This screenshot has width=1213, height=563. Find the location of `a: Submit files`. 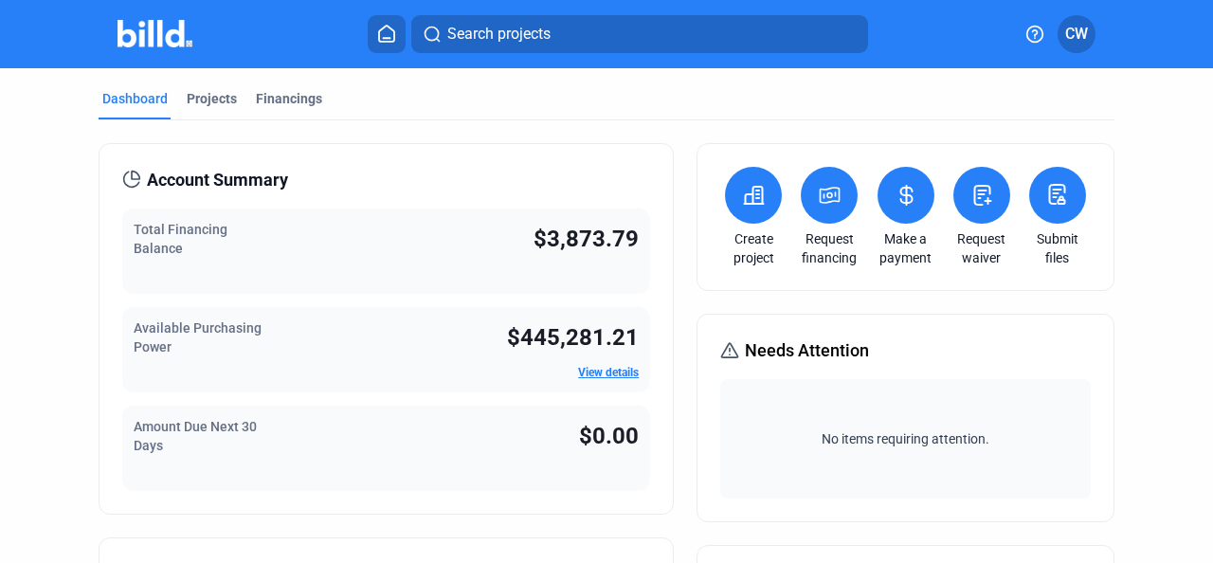

a: Submit files is located at coordinates (1057, 248).